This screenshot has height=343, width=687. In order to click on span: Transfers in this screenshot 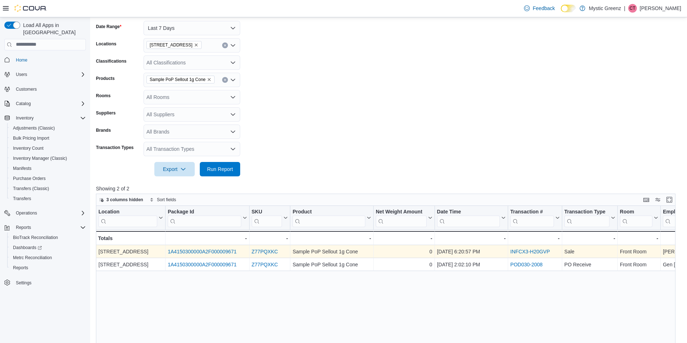, I will do `click(22, 199)`.